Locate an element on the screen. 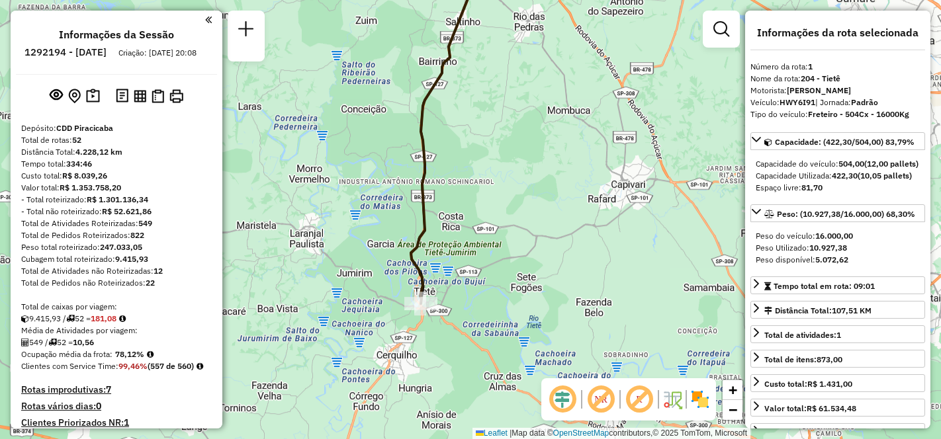 This screenshot has width=941, height=439. i: Total de rotas is located at coordinates (52, 343).